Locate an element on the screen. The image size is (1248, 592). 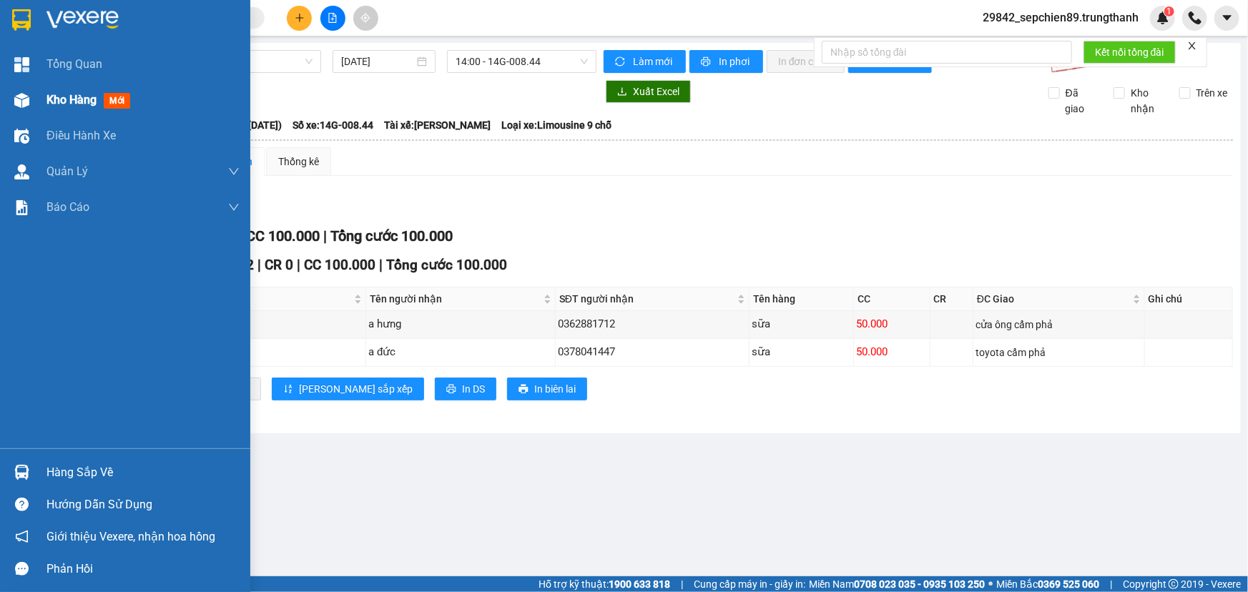
span: Đã giao is located at coordinates (1081, 101).